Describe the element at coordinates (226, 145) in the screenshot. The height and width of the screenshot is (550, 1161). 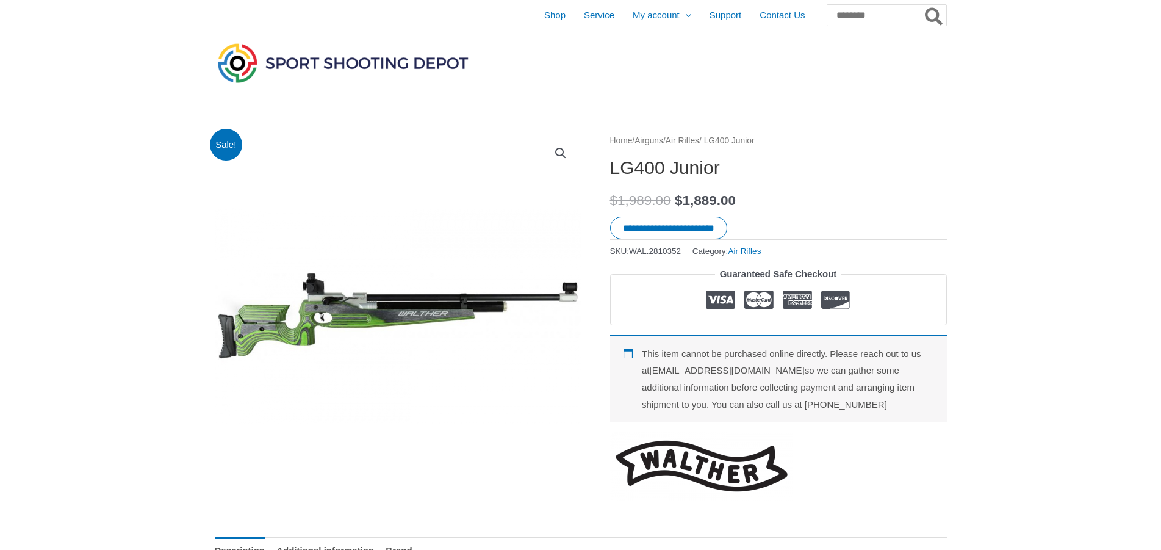
I see `span: Sale!` at that location.